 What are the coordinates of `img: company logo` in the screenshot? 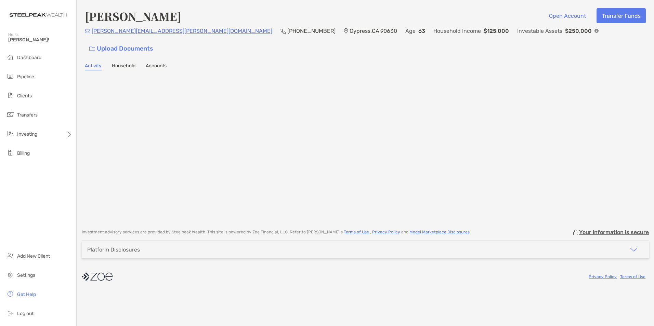 It's located at (97, 277).